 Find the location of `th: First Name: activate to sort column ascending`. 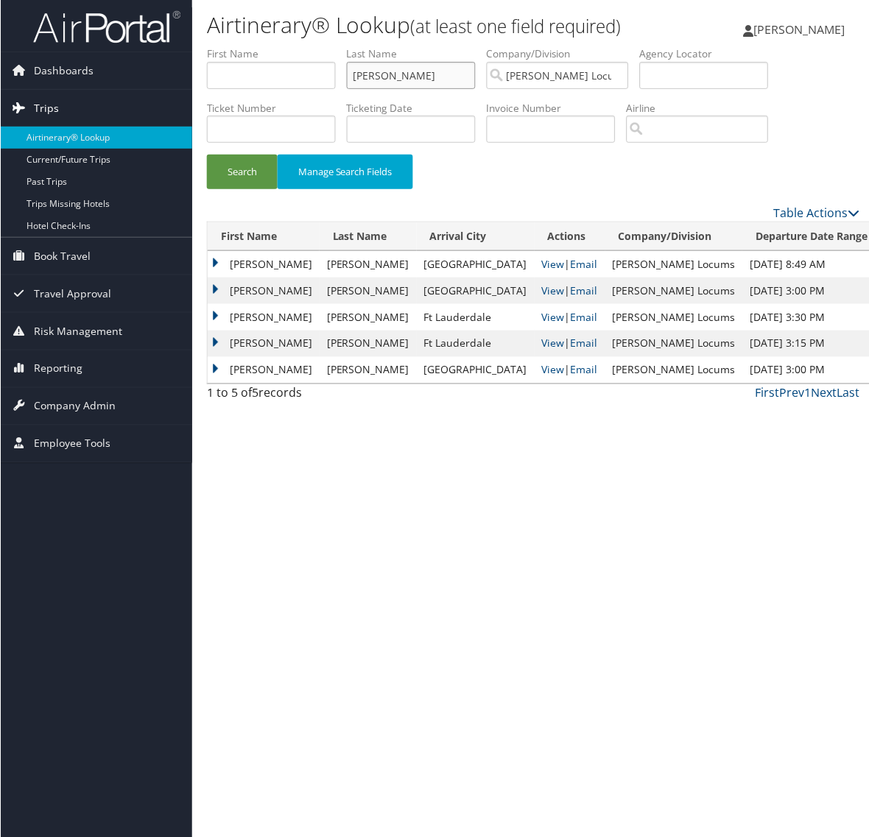

th: First Name: activate to sort column ascending is located at coordinates (263, 236).